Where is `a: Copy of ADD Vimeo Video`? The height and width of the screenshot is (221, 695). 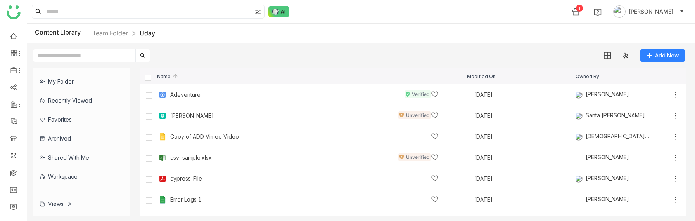
a: Copy of ADD Vimeo Video is located at coordinates (204, 136).